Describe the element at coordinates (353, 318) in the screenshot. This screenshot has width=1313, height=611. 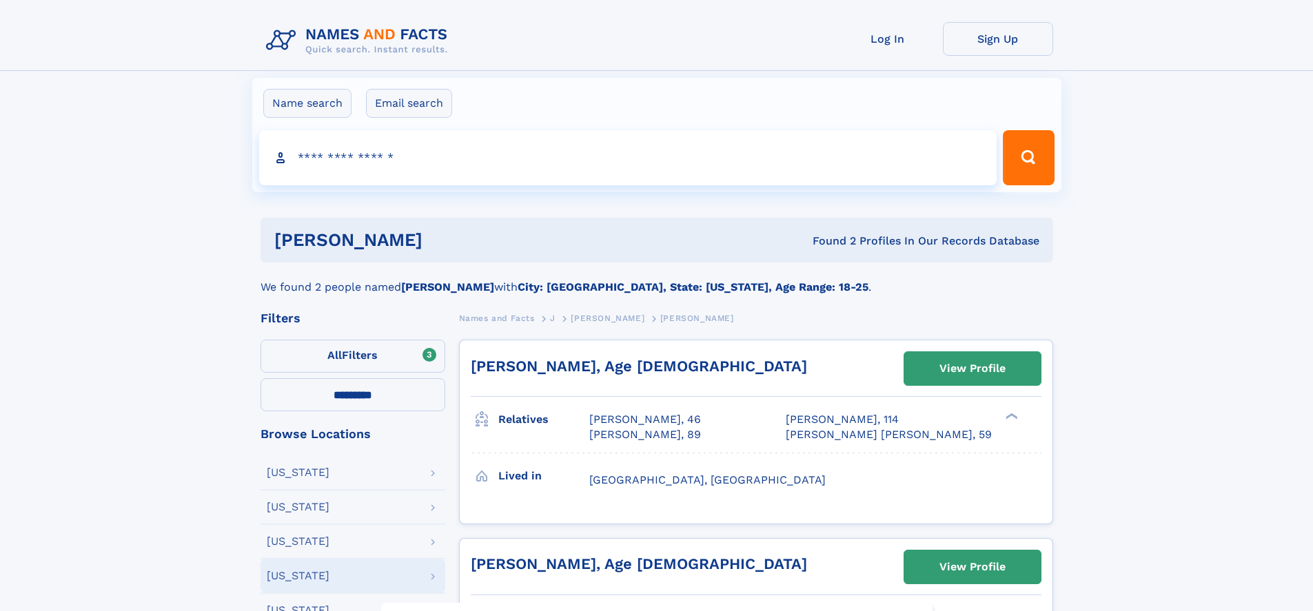
I see `div: Filters` at that location.